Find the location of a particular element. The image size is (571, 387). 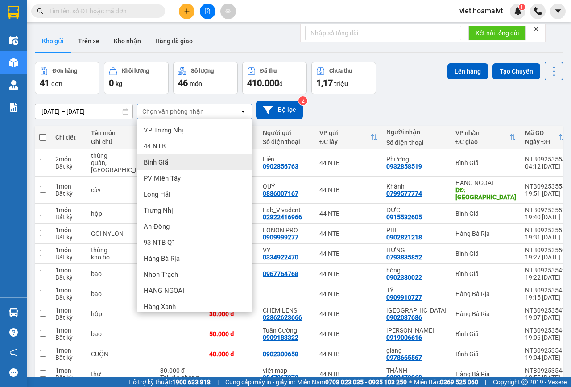

span: Hàng Xanh is located at coordinates (160, 307).